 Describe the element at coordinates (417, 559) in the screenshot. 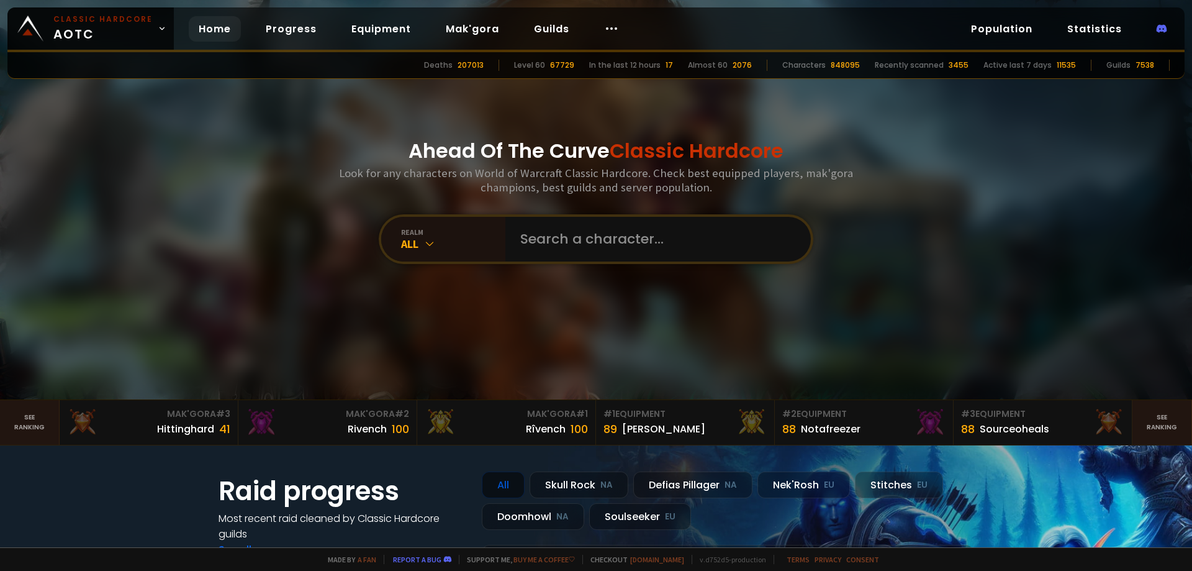

I see `a: Report a bug` at that location.